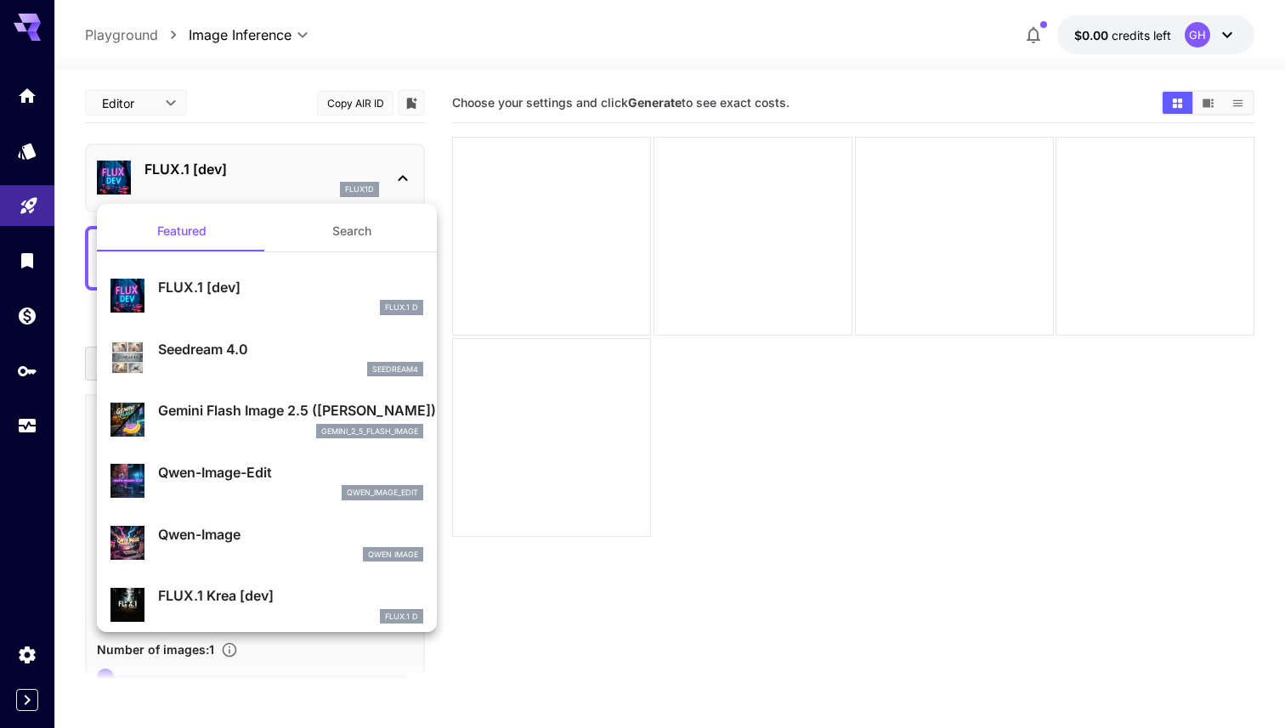 The width and height of the screenshot is (1285, 728). What do you see at coordinates (267, 604) in the screenshot?
I see `div: FLUX.1 Krea [dev]FLUX.1 D` at bounding box center [267, 604].